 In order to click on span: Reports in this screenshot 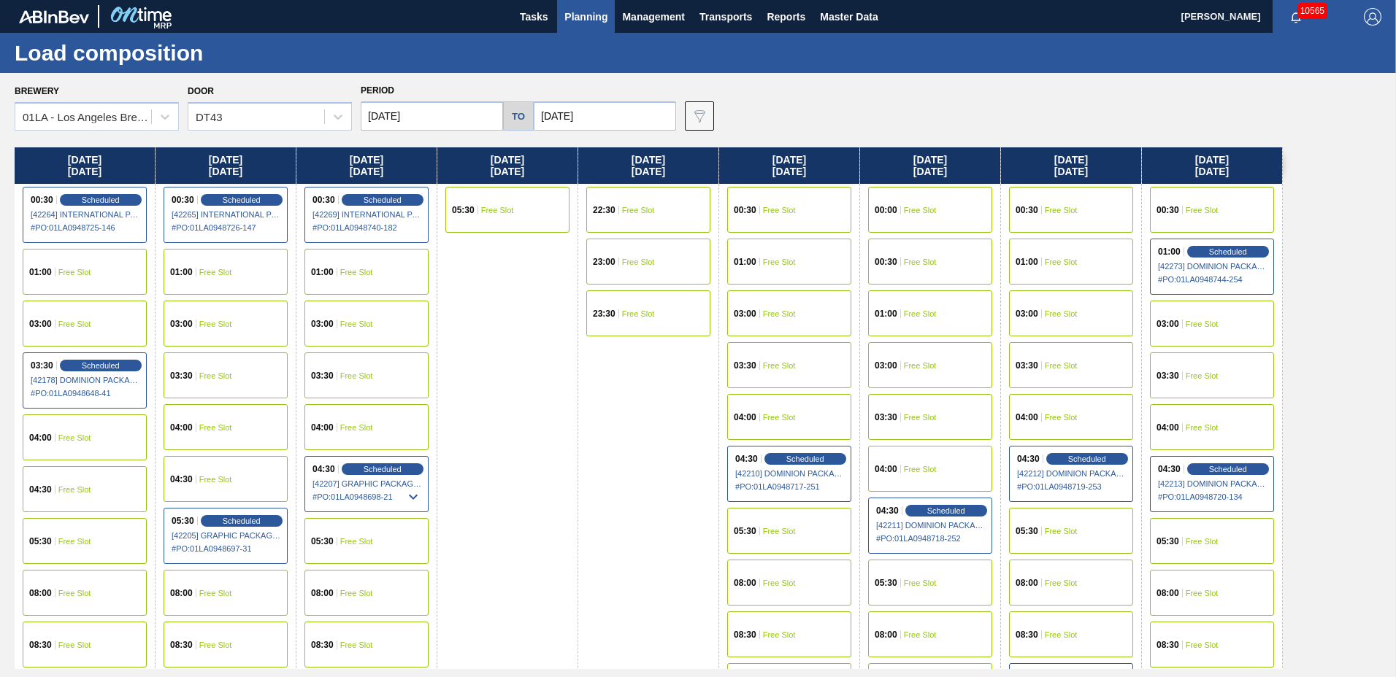, I will do `click(785, 17)`.